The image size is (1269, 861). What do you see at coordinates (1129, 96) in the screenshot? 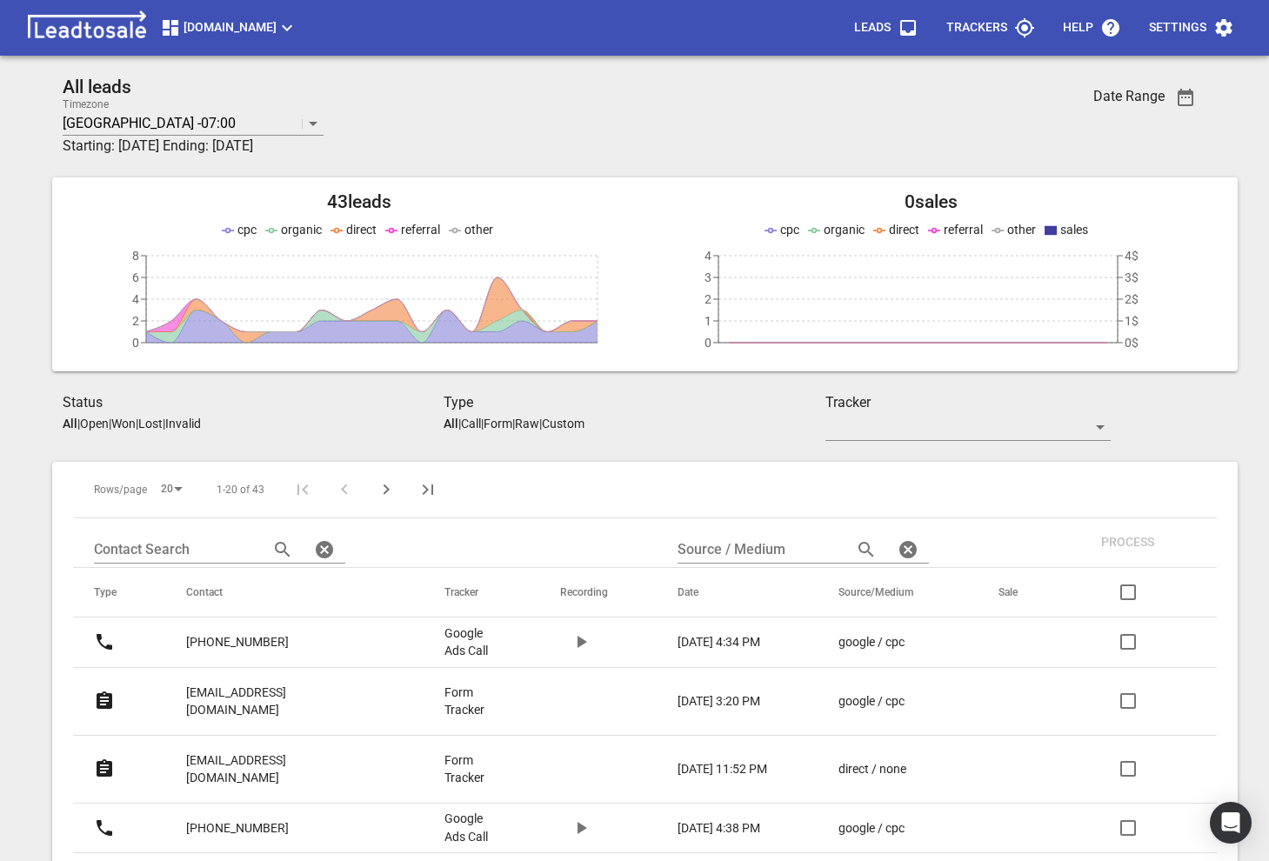
I see `h3: Date Range` at bounding box center [1129, 96].